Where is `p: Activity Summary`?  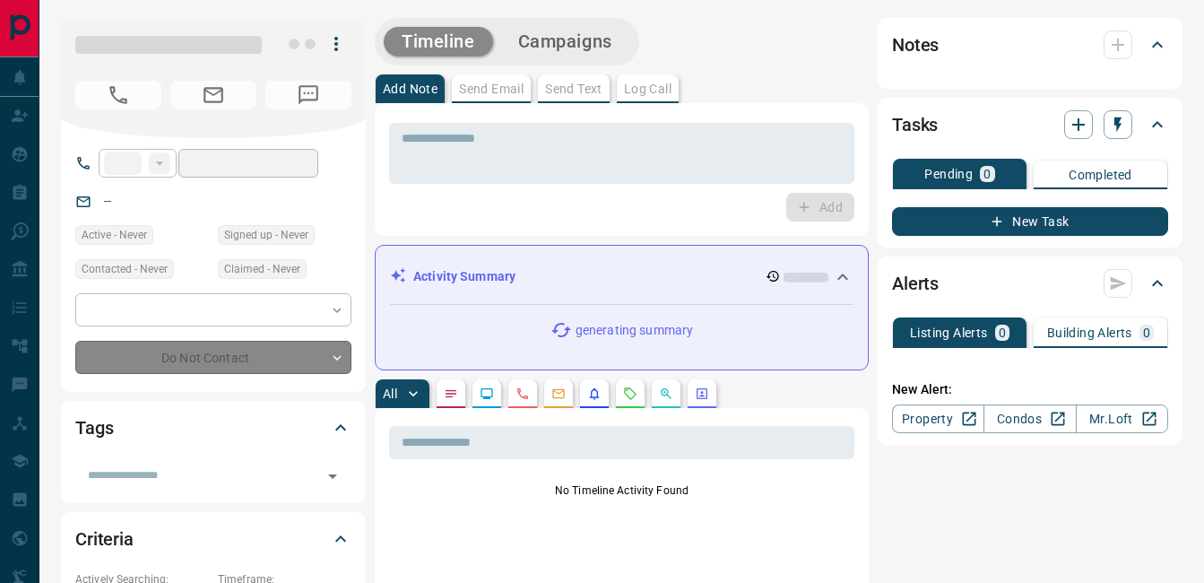
p: Activity Summary is located at coordinates (464, 276).